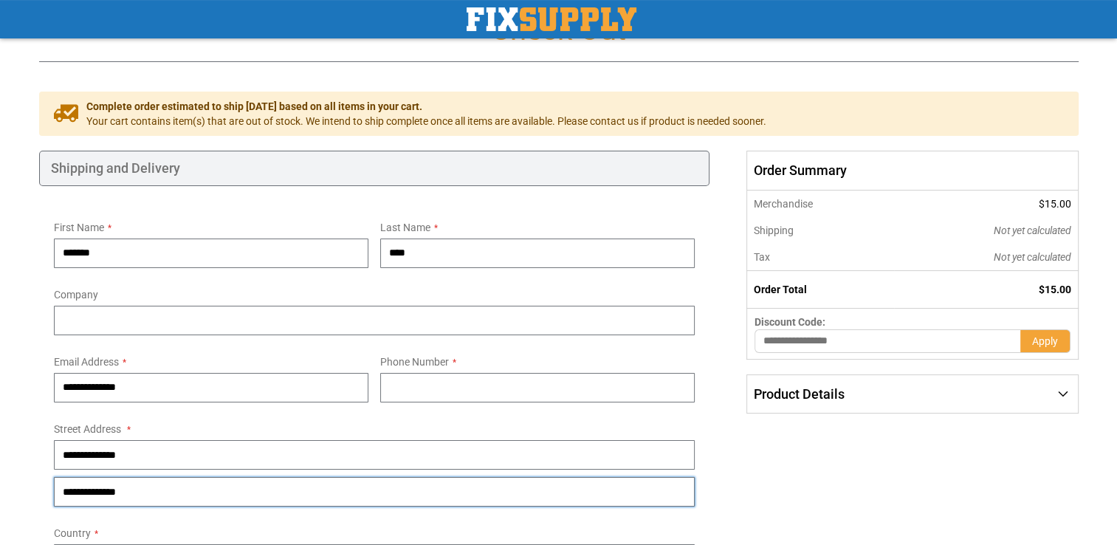 The width and height of the screenshot is (1117, 545). I want to click on span: Street Address, so click(87, 429).